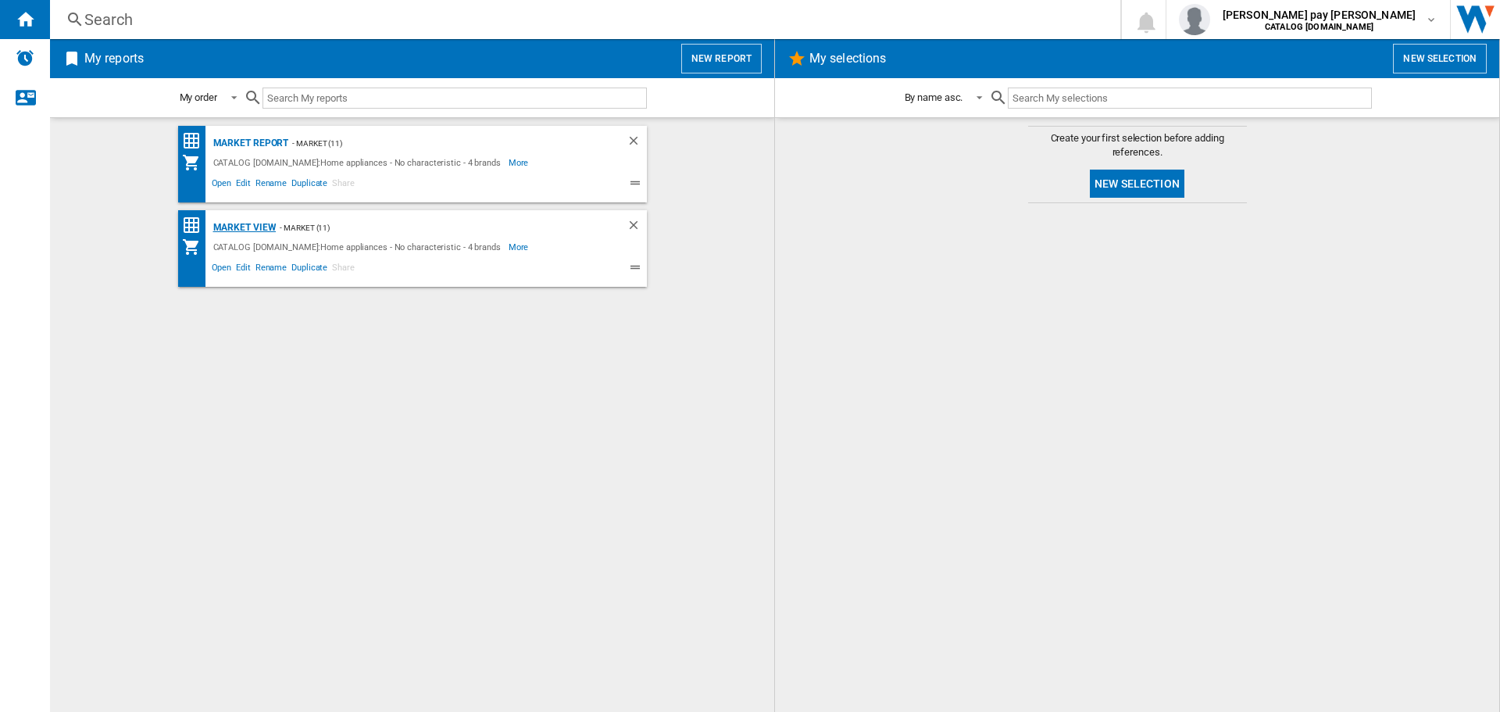  Describe the element at coordinates (243, 227) in the screenshot. I see `div: Market view` at that location.